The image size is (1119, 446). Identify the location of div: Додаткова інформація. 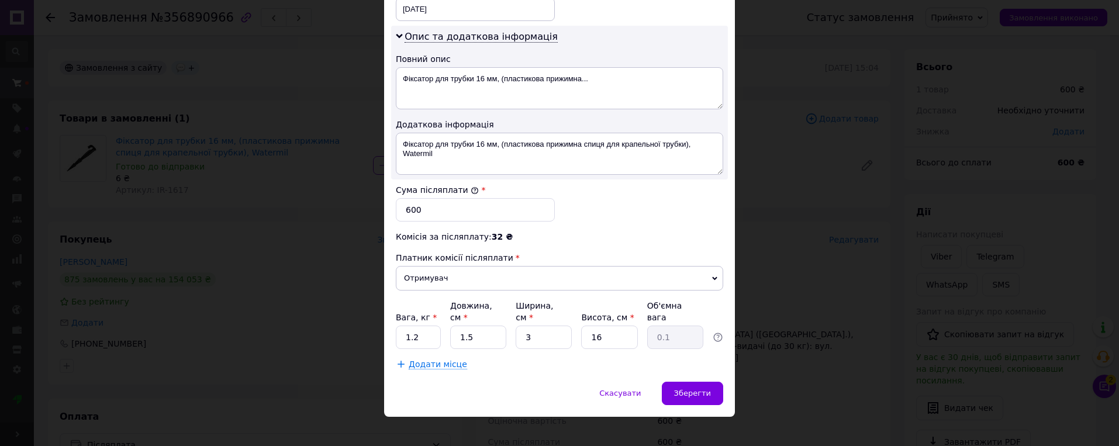
(559, 124).